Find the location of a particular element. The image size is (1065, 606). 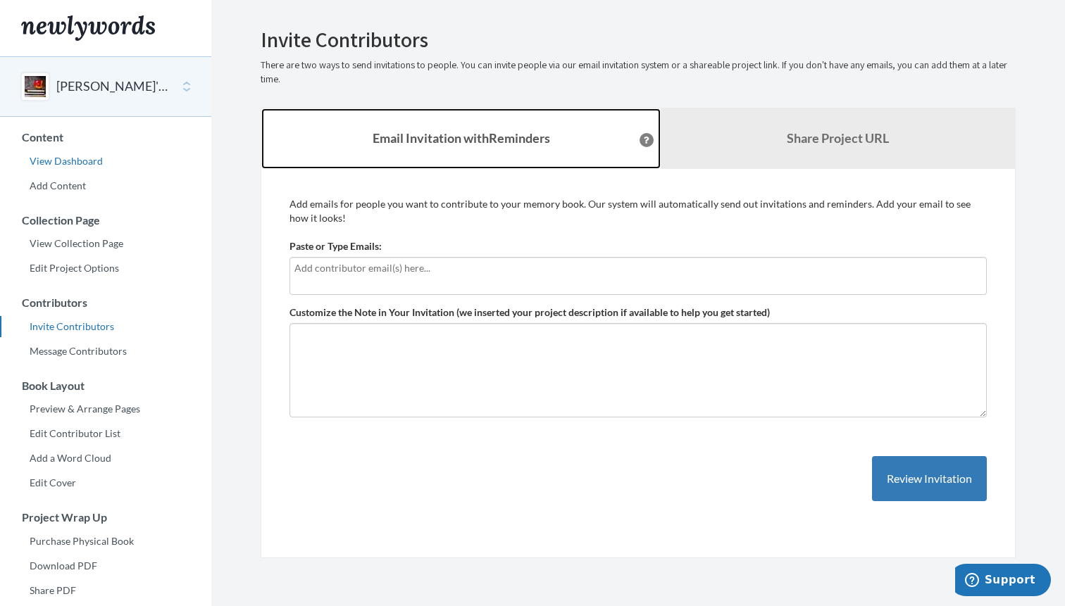

button: Review Invitation is located at coordinates (929, 479).